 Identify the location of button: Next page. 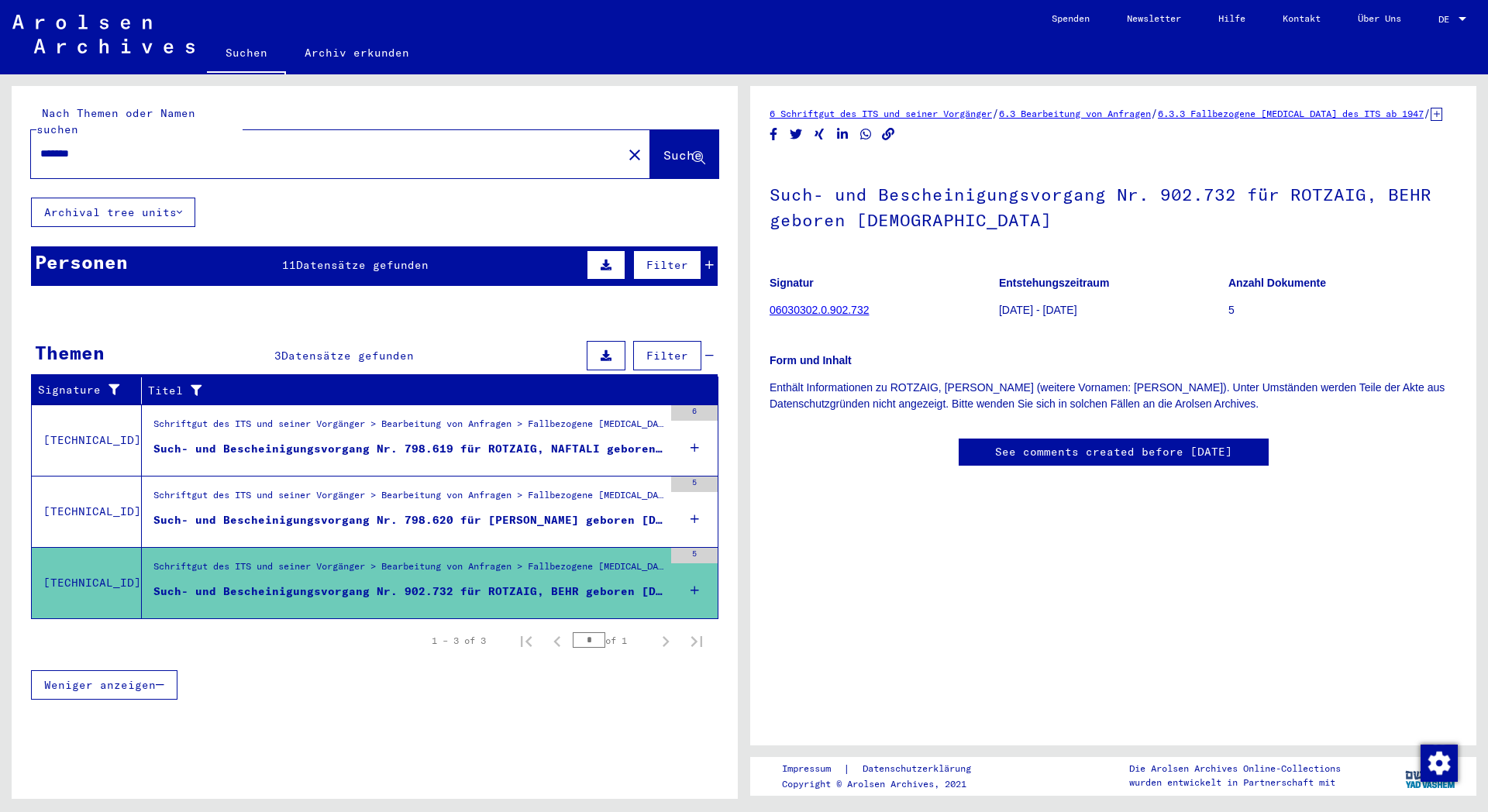
(666, 641).